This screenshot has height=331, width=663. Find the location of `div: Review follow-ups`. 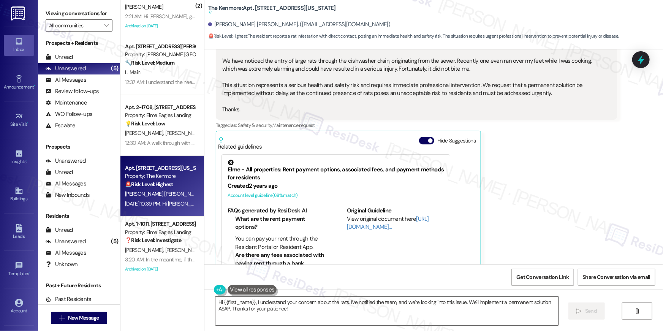

div: Review follow-ups is located at coordinates (72, 91).